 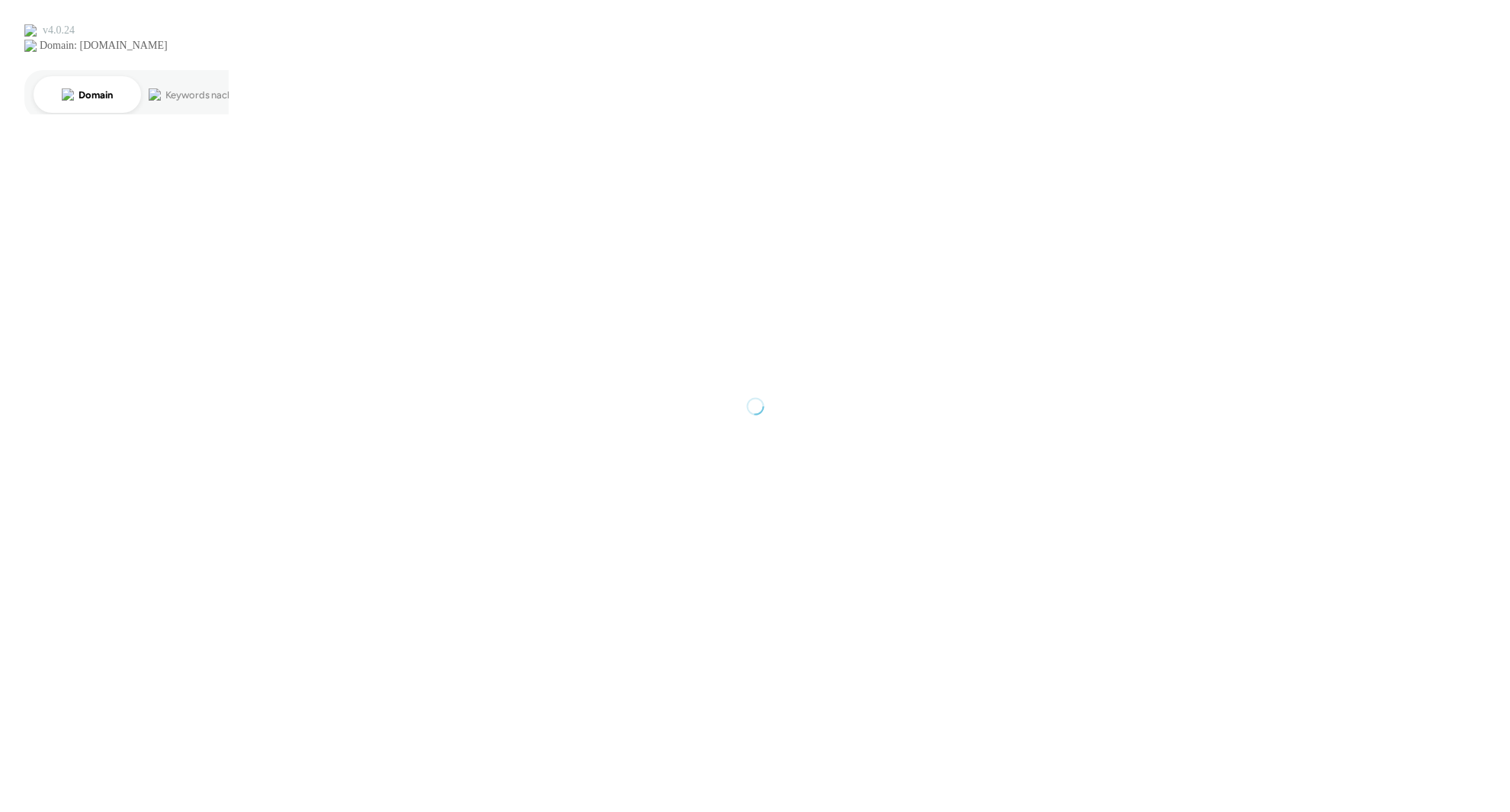 What do you see at coordinates (59, 31) in the screenshot?
I see `div: v 4.0.24` at bounding box center [59, 31].